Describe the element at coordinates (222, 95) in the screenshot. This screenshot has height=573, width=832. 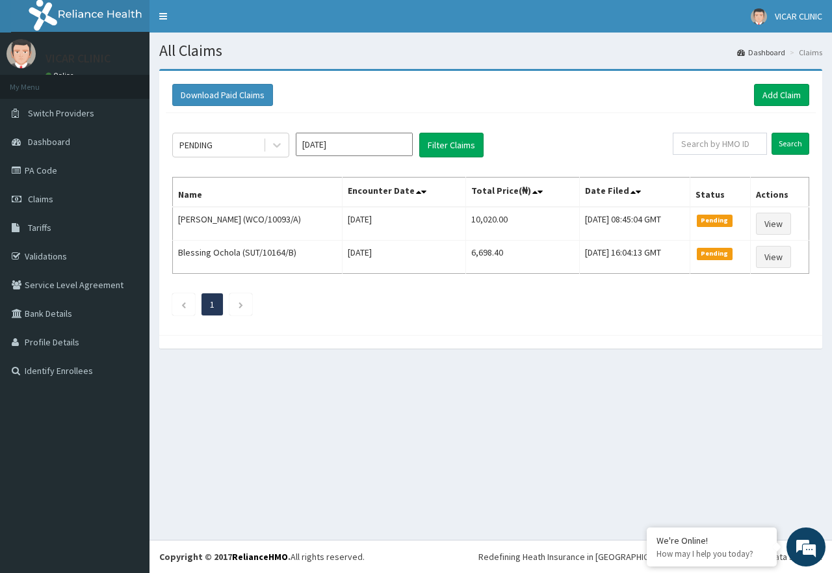
I see `button: Download Paid Claims` at that location.